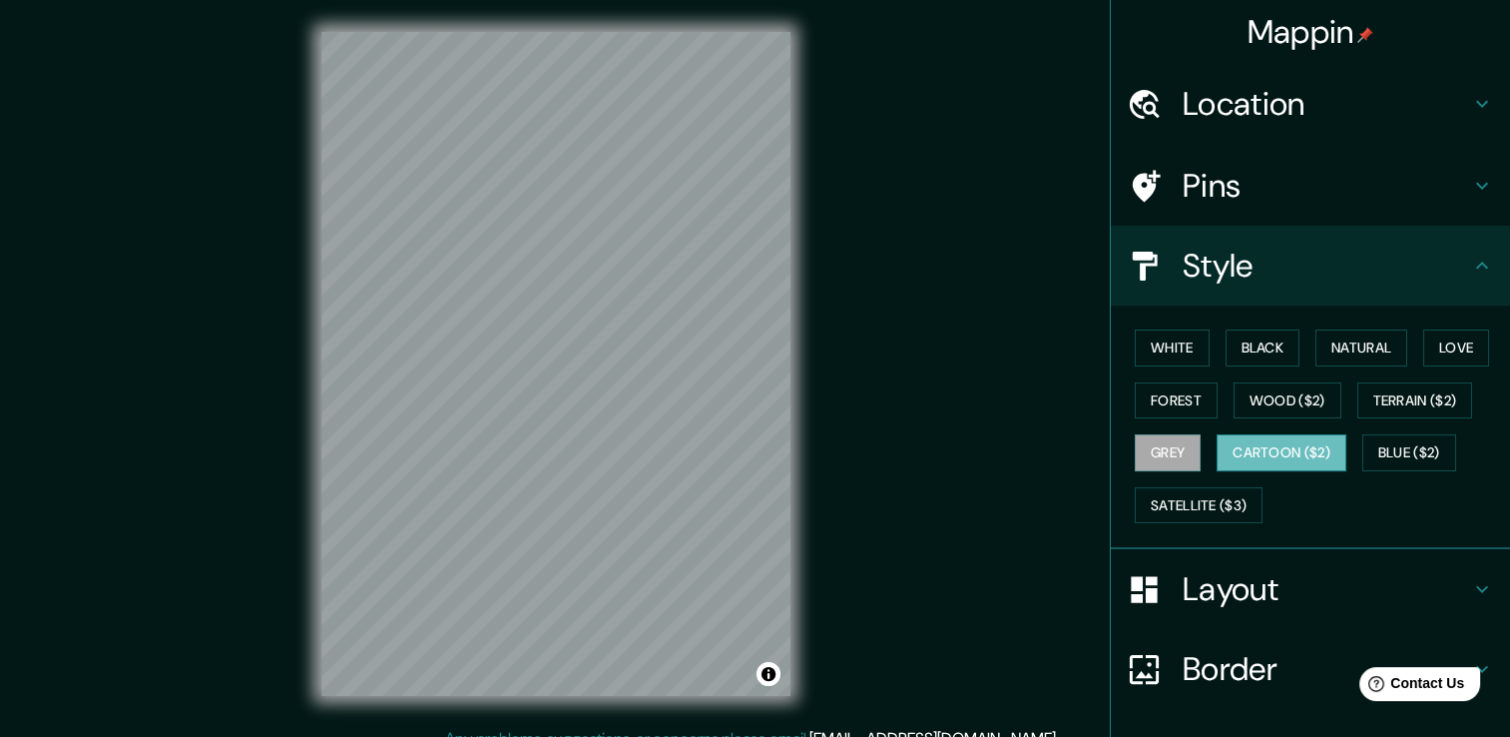 This screenshot has height=737, width=1510. I want to click on h4: Location, so click(1326, 104).